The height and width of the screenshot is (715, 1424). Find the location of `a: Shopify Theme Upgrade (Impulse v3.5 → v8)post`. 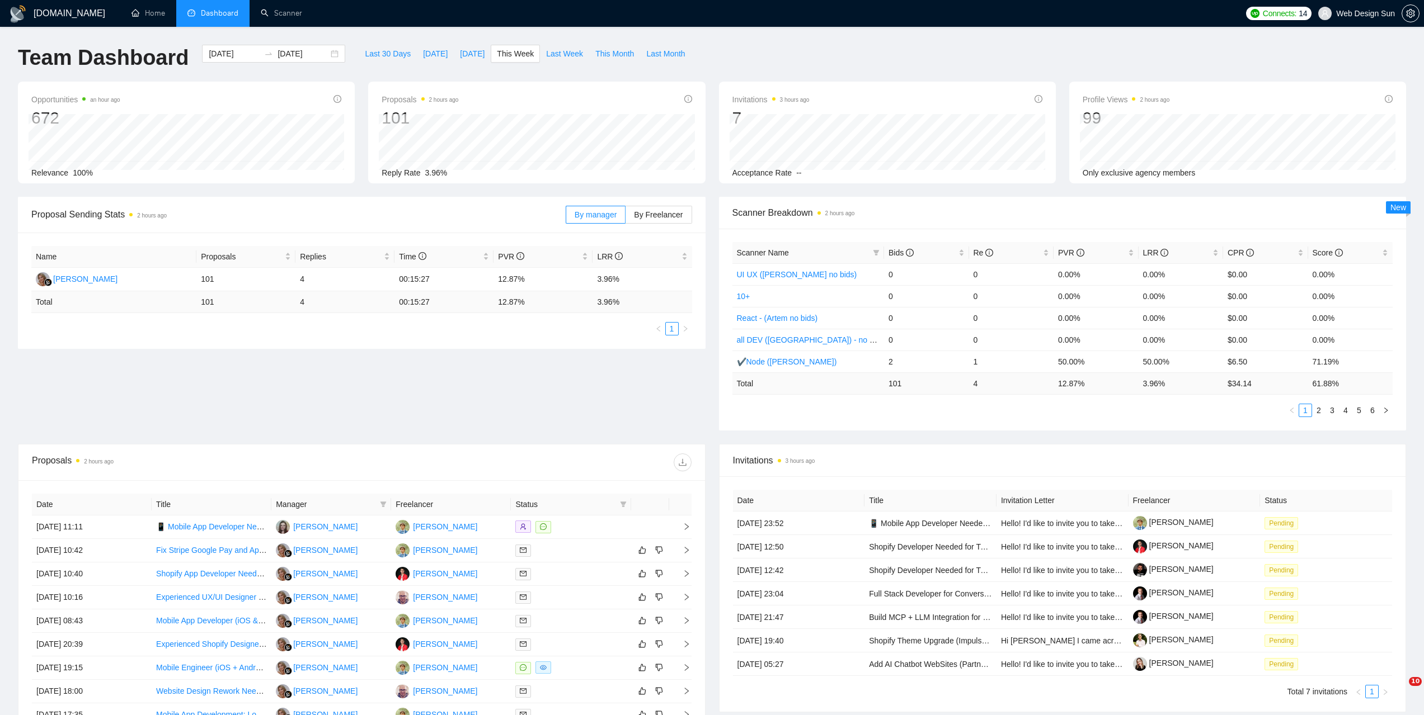

a: Shopify Theme Upgrade (Impulse v3.5 → v8)post is located at coordinates (954, 641).